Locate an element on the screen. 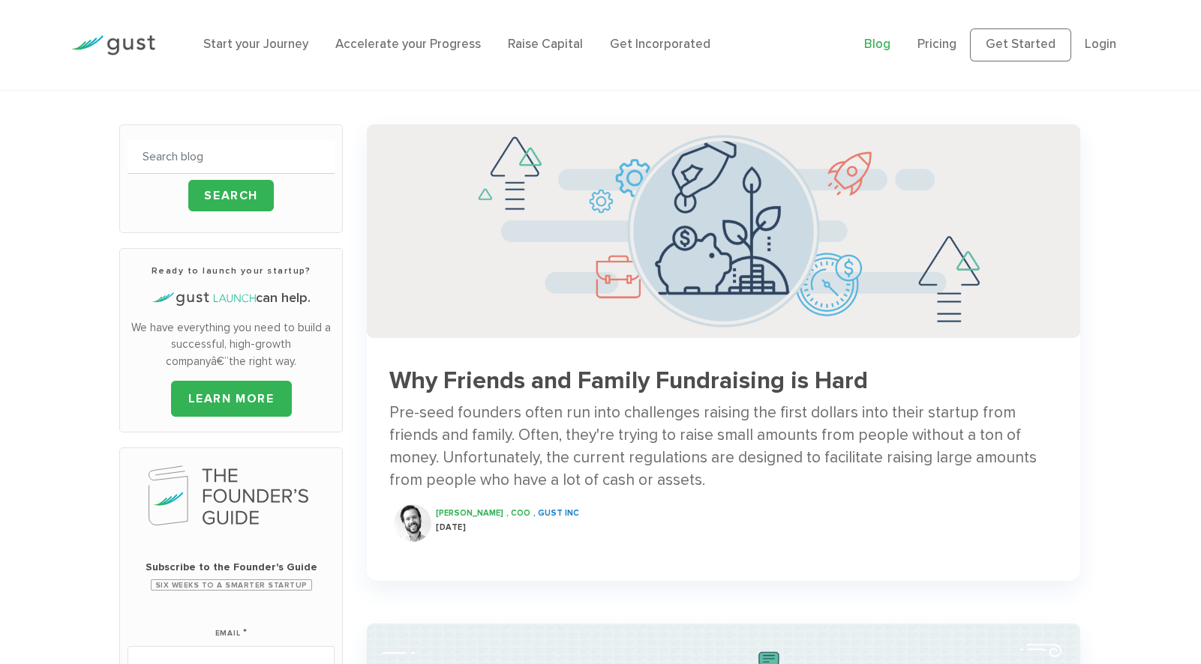 This screenshot has height=664, width=1201. span: Subscribe to the Founder's Guide is located at coordinates (231, 568).